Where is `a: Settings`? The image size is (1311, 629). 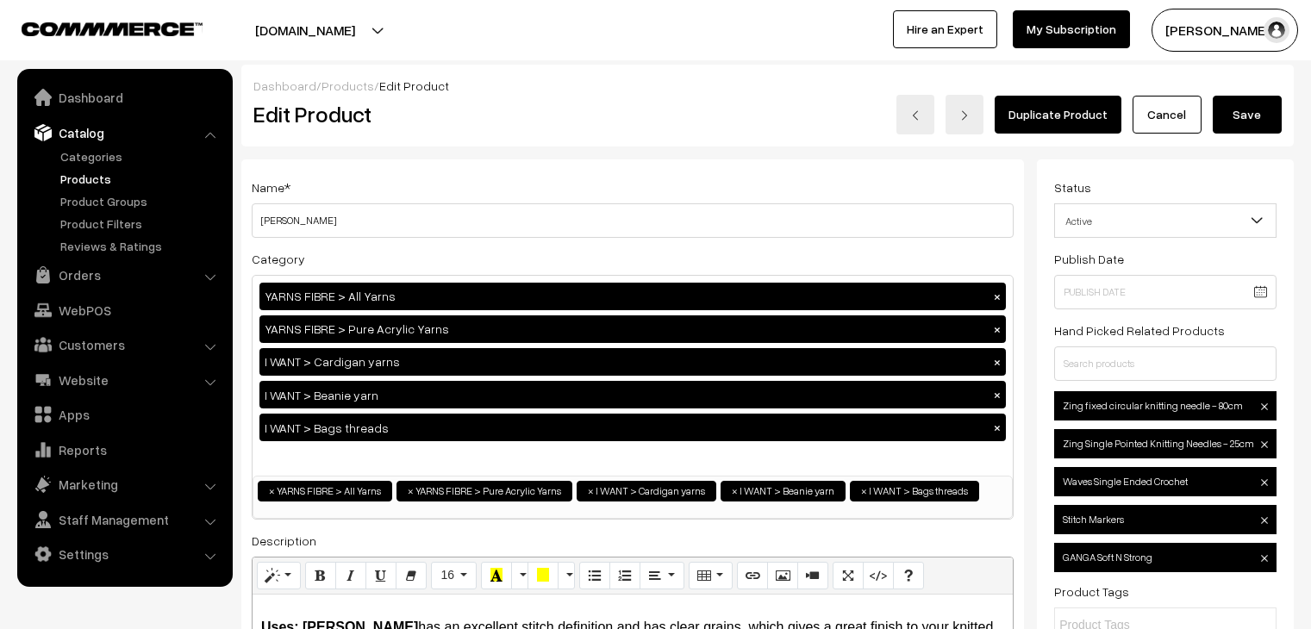 a: Settings is located at coordinates (124, 554).